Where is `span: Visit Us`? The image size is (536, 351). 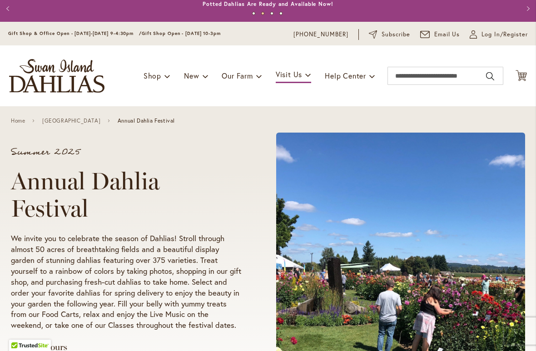
span: Visit Us is located at coordinates (289, 74).